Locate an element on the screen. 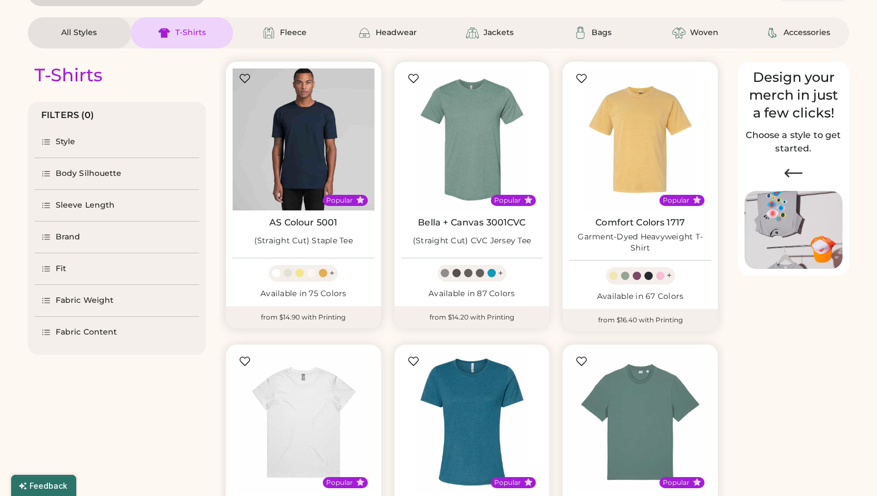 This screenshot has width=877, height=496. div: (Straight Cut) CVC Jersey Tee is located at coordinates (472, 241).